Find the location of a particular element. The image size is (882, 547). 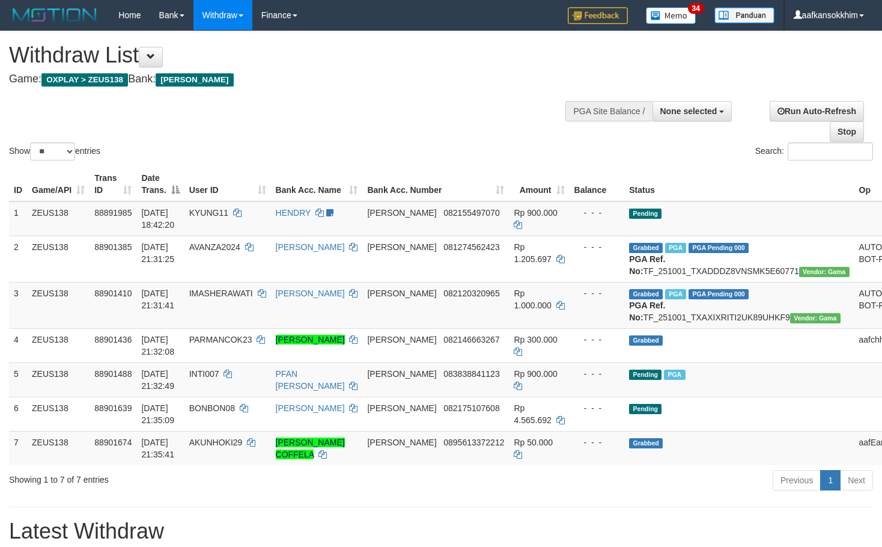

img: panduan.png is located at coordinates (744, 15).